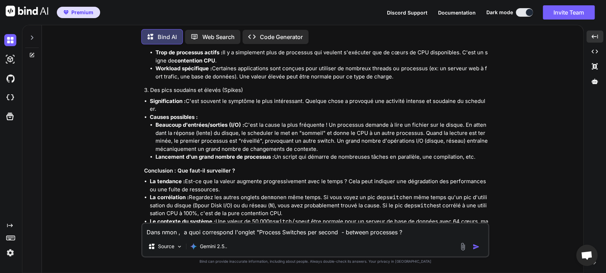 This screenshot has height=273, width=606. I want to click on h3: Conclusion : Que faut-il surveiller ?, so click(316, 171).